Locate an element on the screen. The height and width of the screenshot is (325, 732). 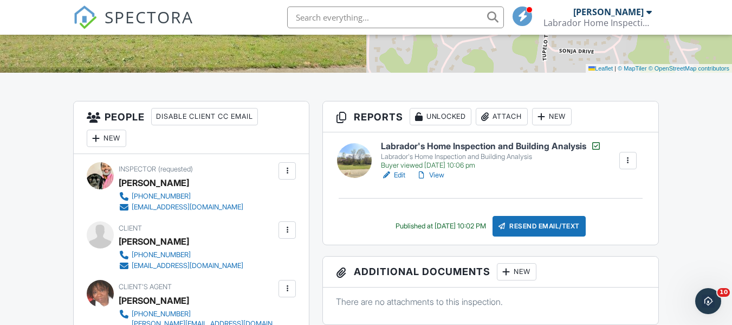
a: Edit is located at coordinates (393, 175).